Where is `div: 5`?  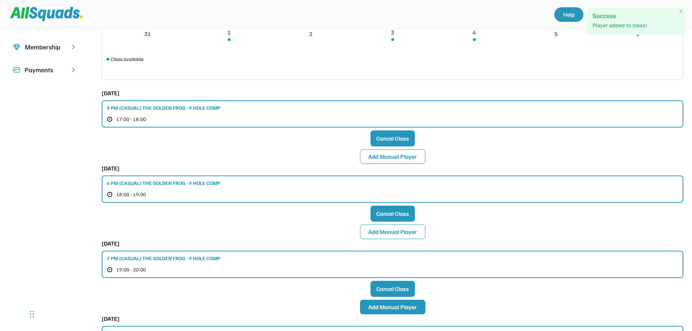 div: 5 is located at coordinates (556, 34).